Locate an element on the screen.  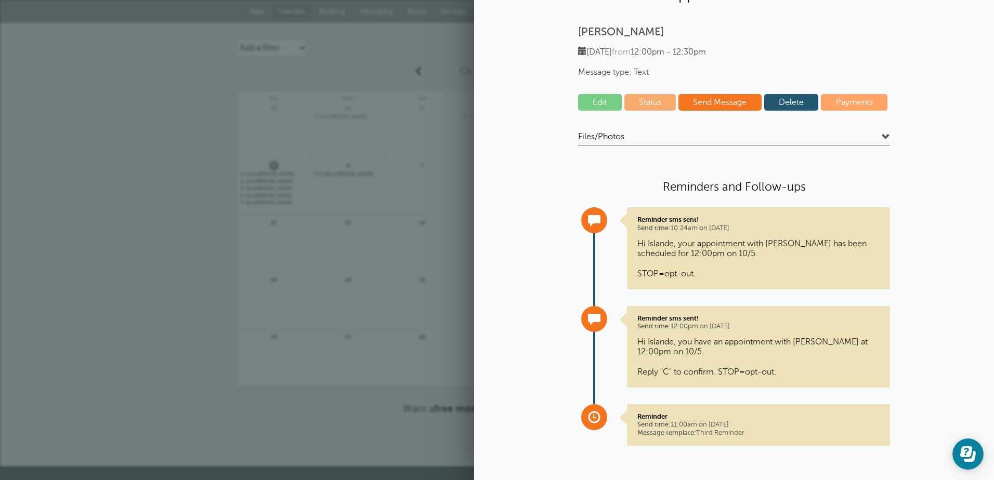
span: Mon is located at coordinates (348, 96).